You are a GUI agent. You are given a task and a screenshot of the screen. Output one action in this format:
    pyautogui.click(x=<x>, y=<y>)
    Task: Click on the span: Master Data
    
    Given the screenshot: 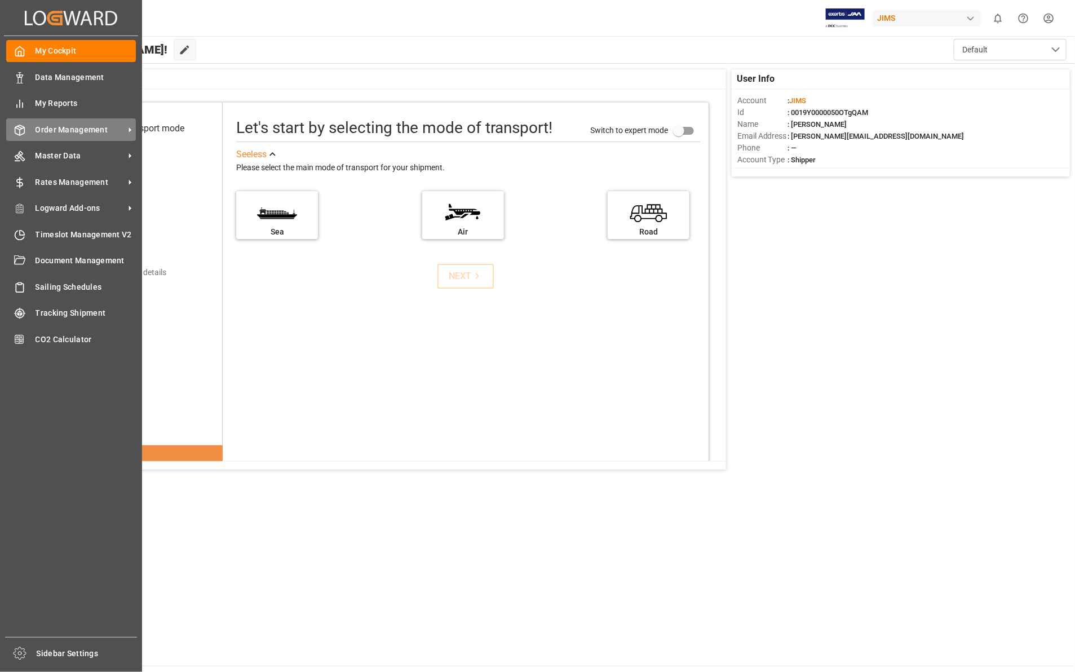 What is the action you would take?
    pyautogui.click(x=80, y=156)
    